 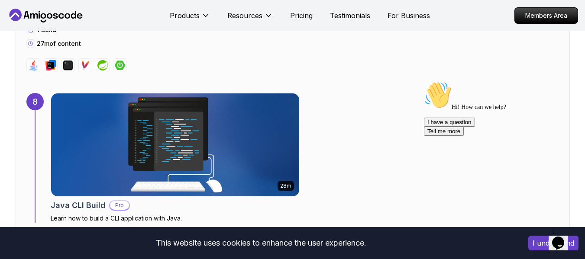 I want to click on p: 28m, so click(x=286, y=186).